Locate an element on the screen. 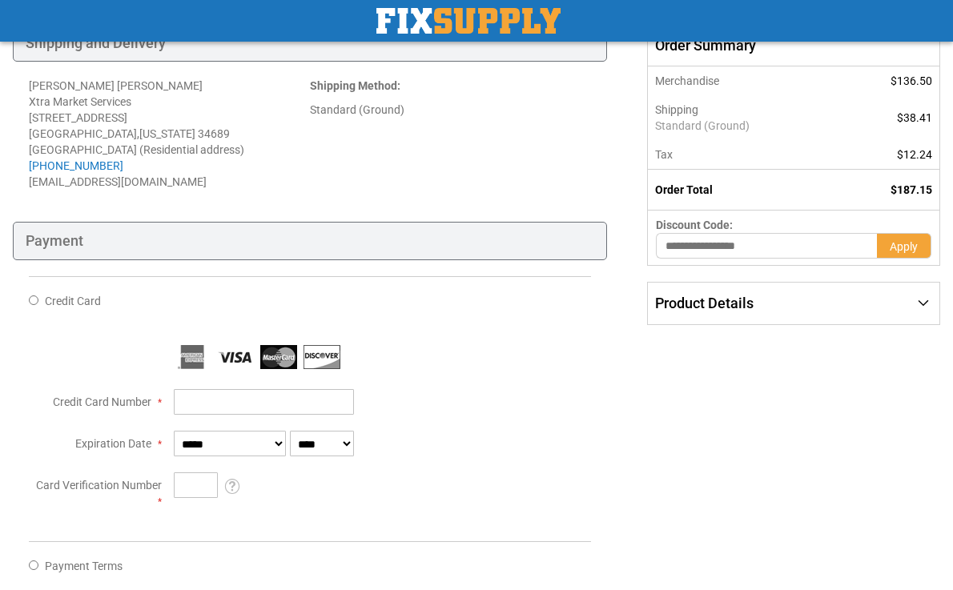 The width and height of the screenshot is (953, 590). span: $38.41 is located at coordinates (915, 118).